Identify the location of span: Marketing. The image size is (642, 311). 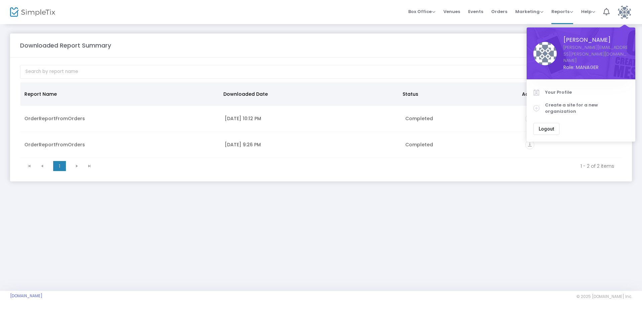
(529, 11).